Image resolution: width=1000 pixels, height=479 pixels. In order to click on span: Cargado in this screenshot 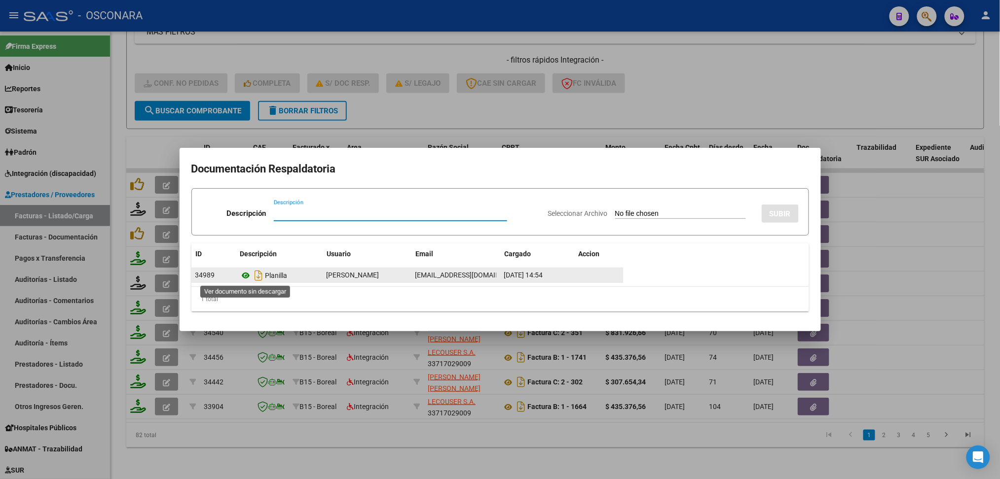, I will do `click(517, 254)`.